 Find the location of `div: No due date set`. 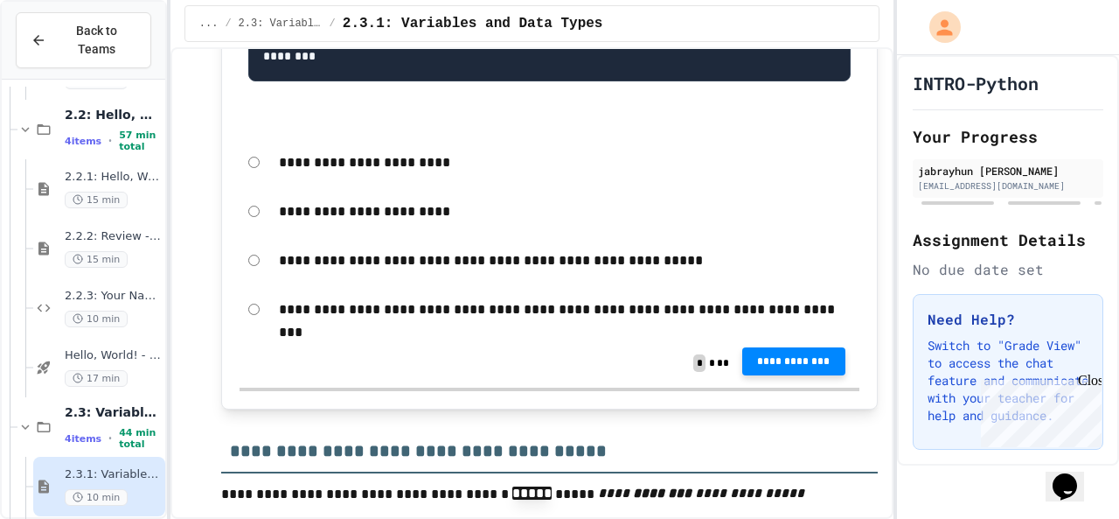

div: No due date set is located at coordinates (1008, 269).